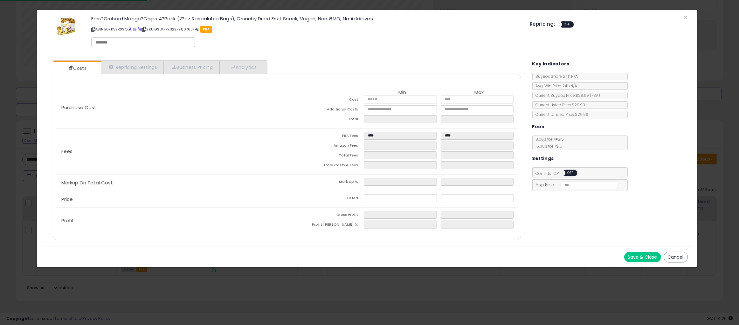 This screenshot has height=325, width=739. Describe the element at coordinates (325, 156) in the screenshot. I see `td: Total Fees` at that location.